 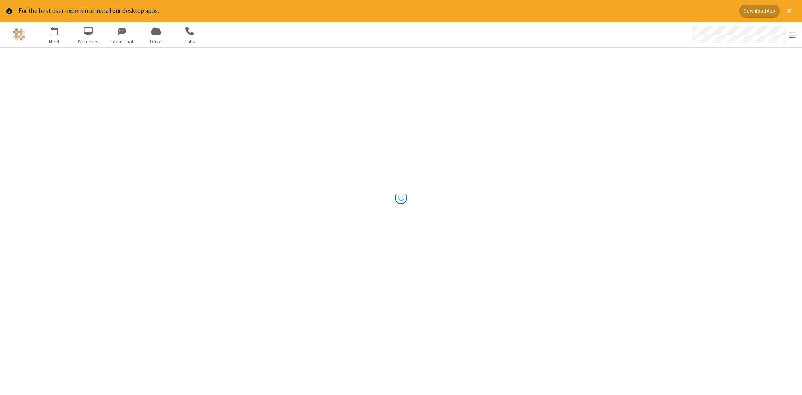 What do you see at coordinates (190, 42) in the screenshot?
I see `span: Calls` at bounding box center [190, 42].